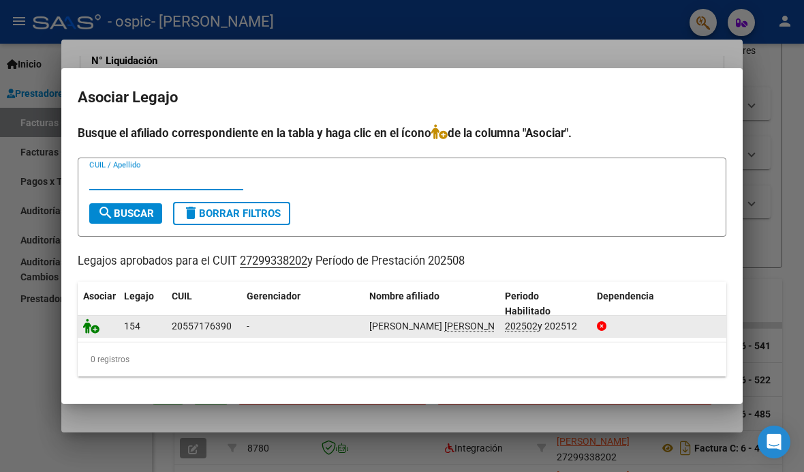 The height and width of the screenshot is (472, 804). I want to click on mat-icon: search, so click(106, 213).